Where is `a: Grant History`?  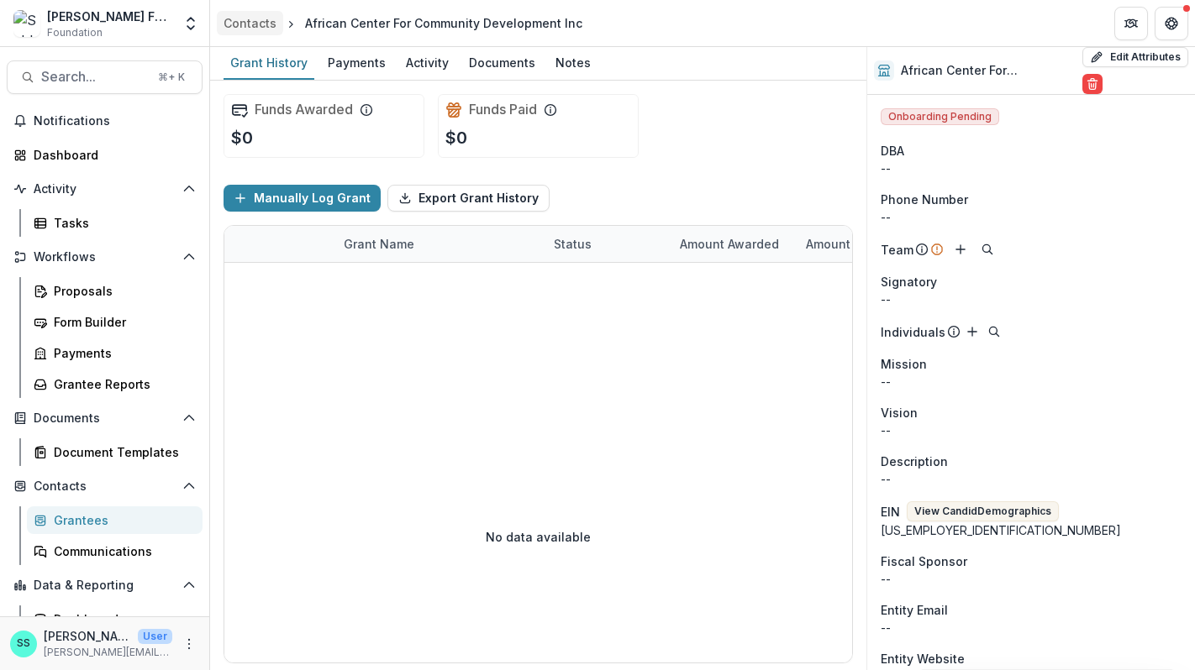
a: Grant History is located at coordinates (269, 63).